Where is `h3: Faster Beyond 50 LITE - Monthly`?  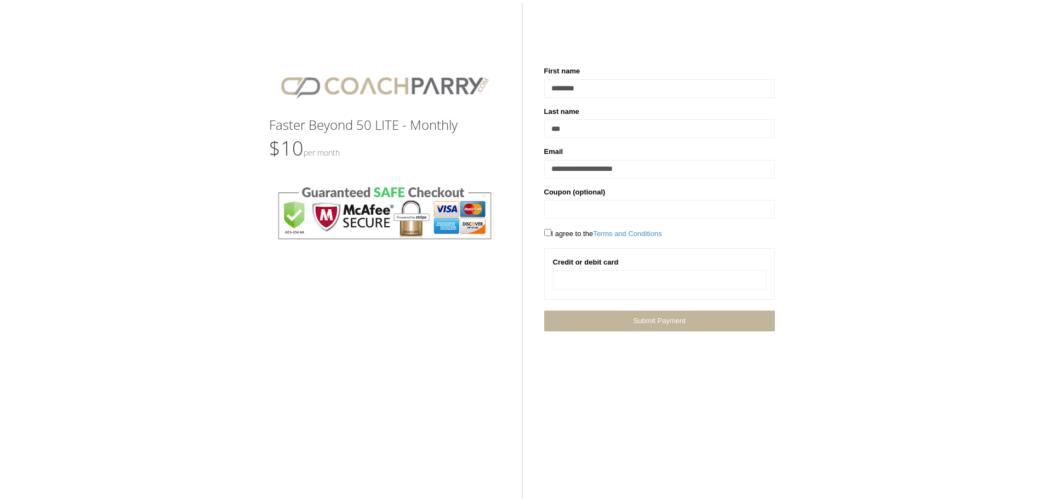 h3: Faster Beyond 50 LITE - Monthly is located at coordinates (384, 125).